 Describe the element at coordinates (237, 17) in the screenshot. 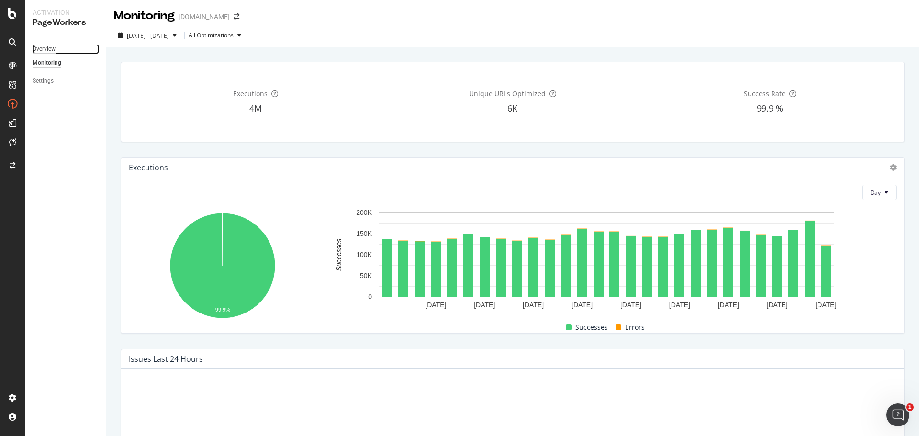

I see `div: arrow-right-arrow-left` at that location.